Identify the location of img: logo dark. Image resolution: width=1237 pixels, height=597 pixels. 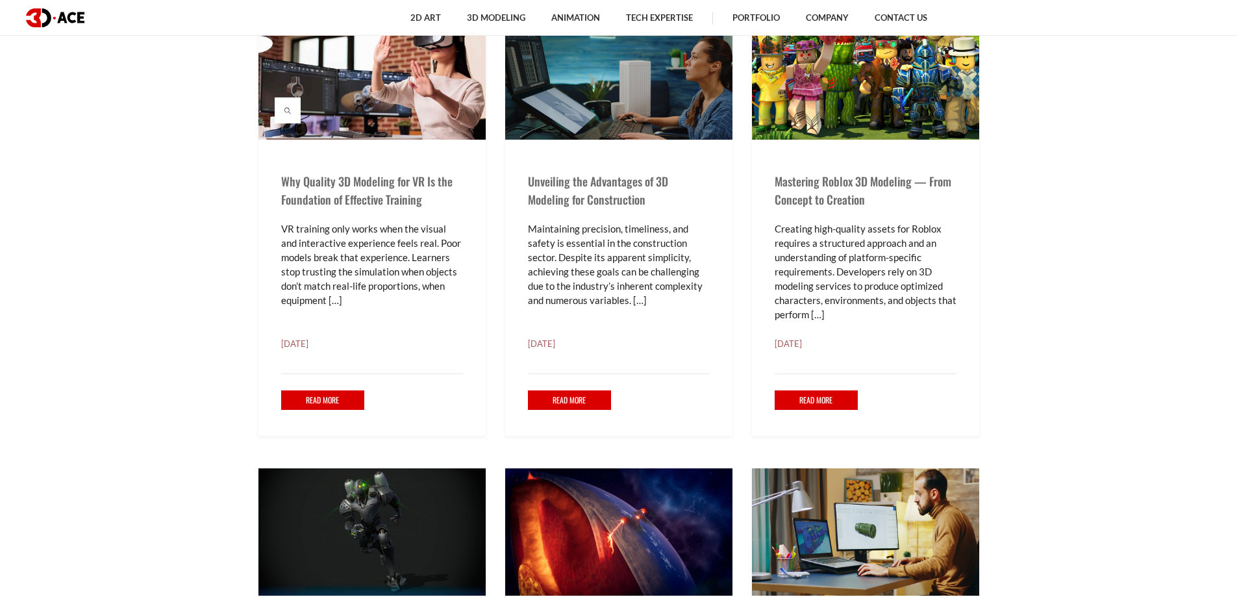
(55, 18).